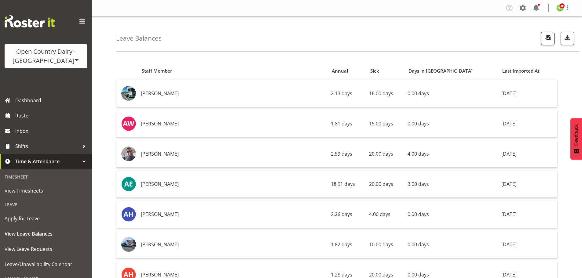 The height and width of the screenshot is (278, 582). I want to click on span: View Timesheets, so click(46, 191).